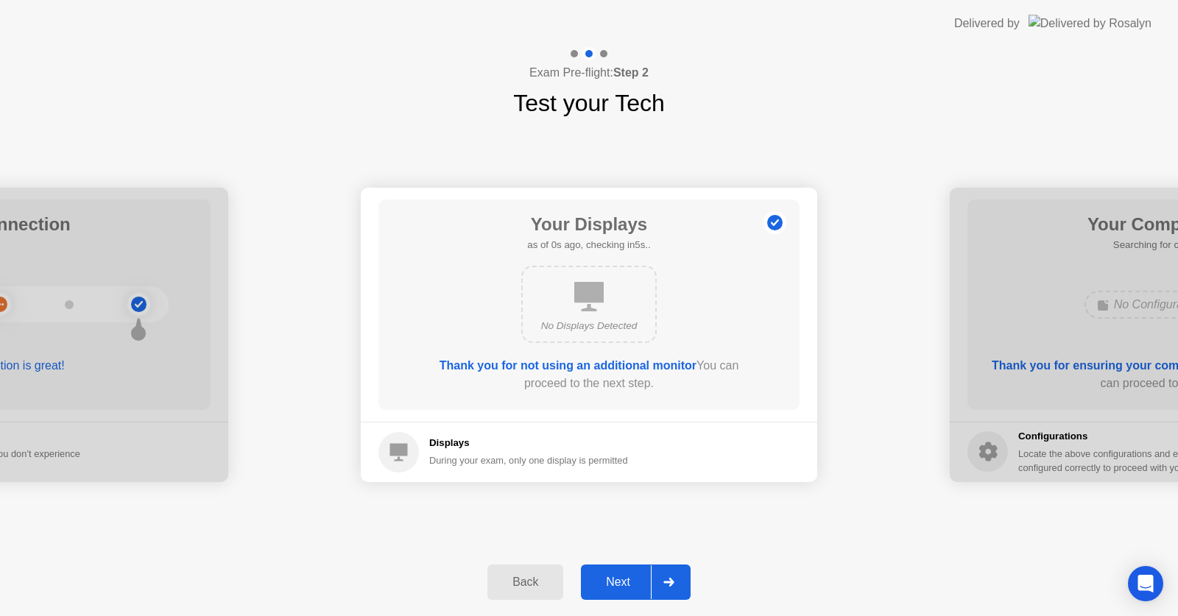 The height and width of the screenshot is (616, 1178). Describe the element at coordinates (589, 73) in the screenshot. I see `h4: Exam Pre-flight:` at that location.